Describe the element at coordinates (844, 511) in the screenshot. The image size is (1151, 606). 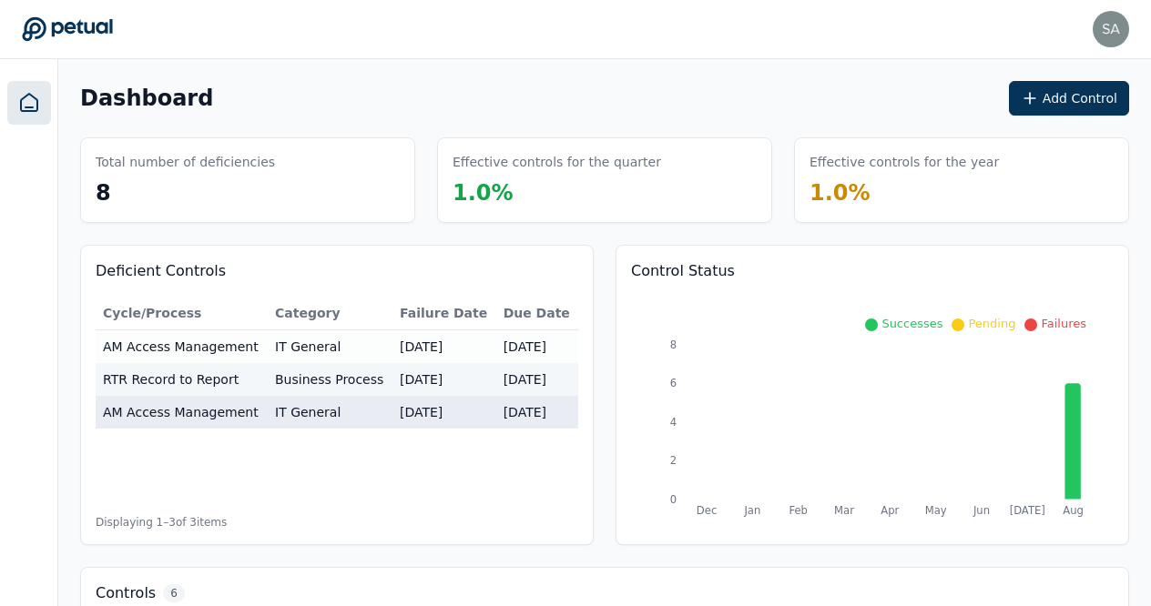
I see `tspan: Mar` at that location.